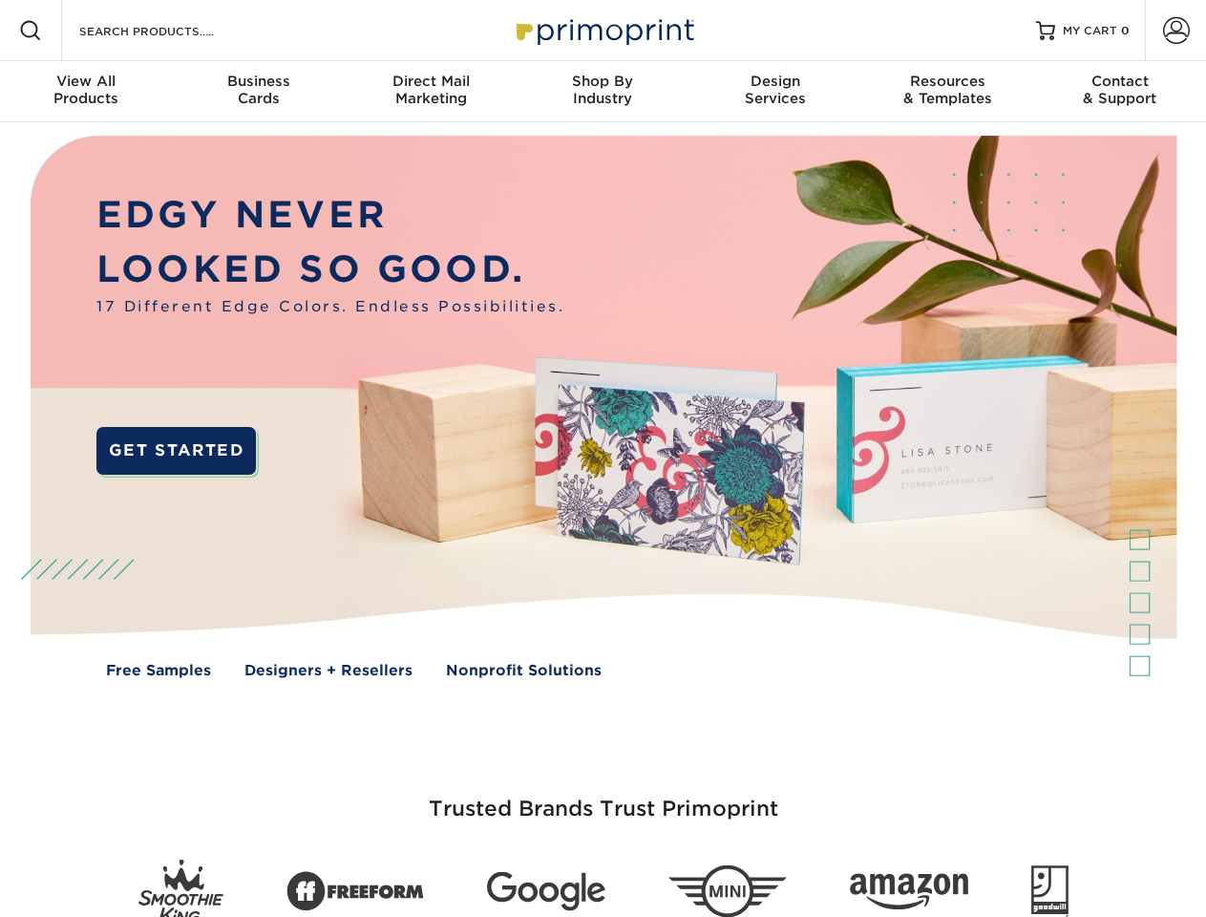 The image size is (1206, 917). Describe the element at coordinates (1050, 891) in the screenshot. I see `img: Goodwill` at that location.